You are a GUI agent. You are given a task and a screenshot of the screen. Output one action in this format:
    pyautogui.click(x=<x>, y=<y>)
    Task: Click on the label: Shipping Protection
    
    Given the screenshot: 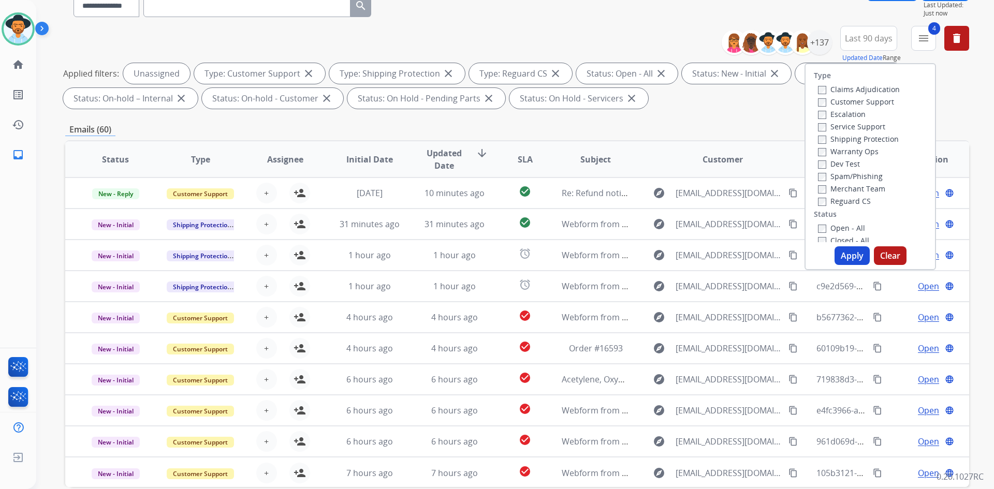 What is the action you would take?
    pyautogui.click(x=858, y=139)
    